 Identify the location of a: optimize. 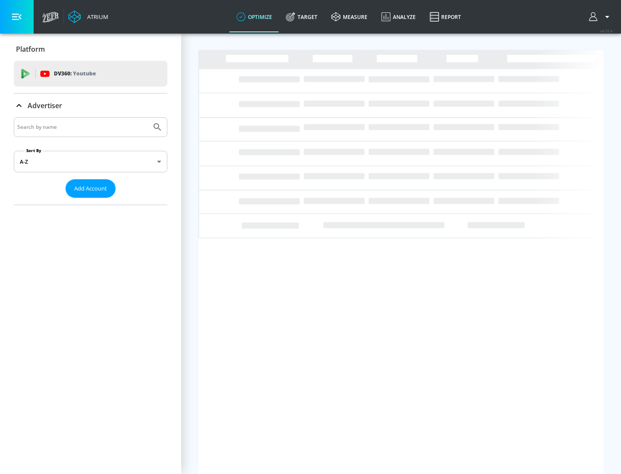
(254, 17).